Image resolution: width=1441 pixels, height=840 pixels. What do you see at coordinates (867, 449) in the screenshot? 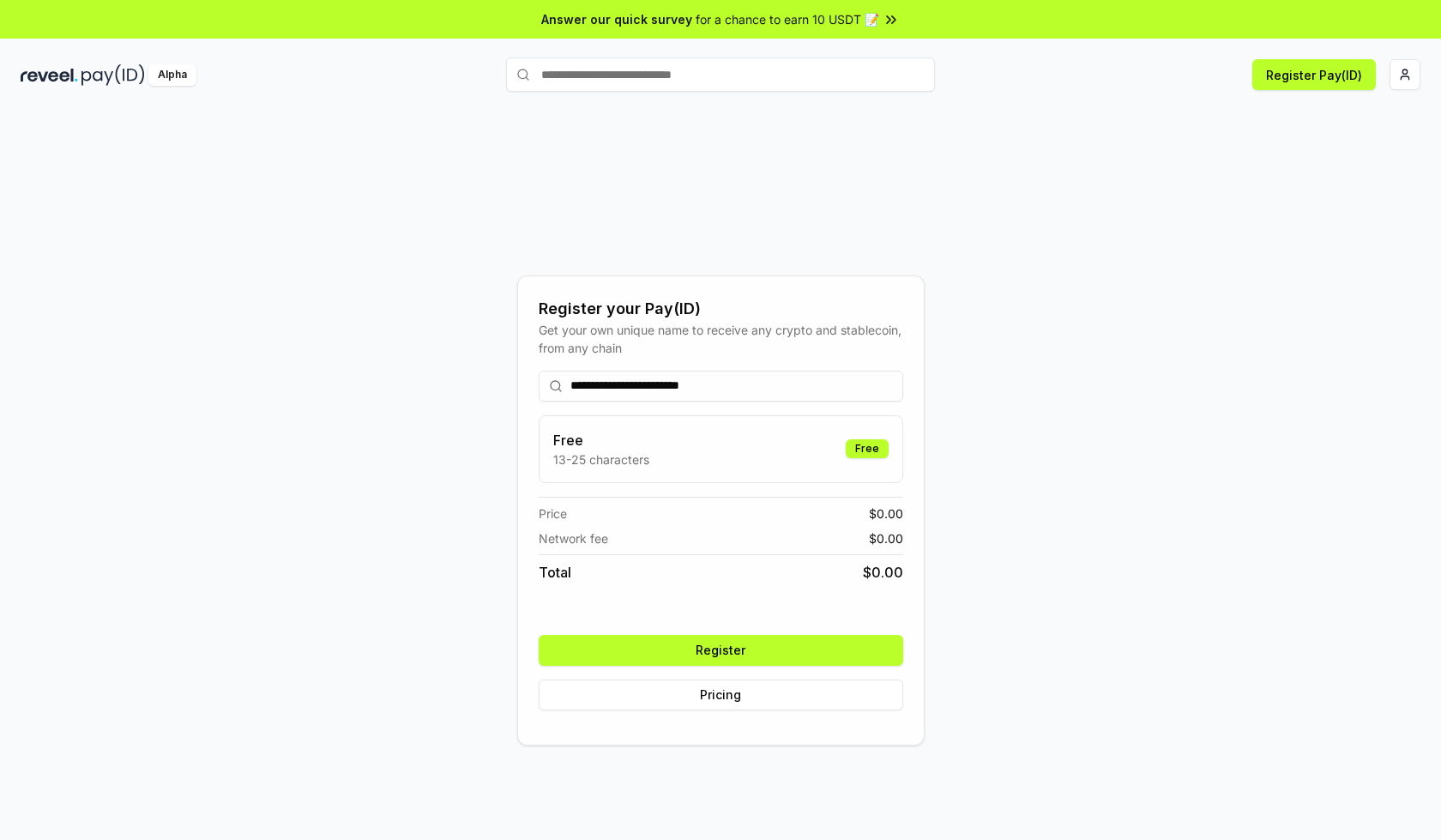
I see `div: Free` at bounding box center [867, 449].